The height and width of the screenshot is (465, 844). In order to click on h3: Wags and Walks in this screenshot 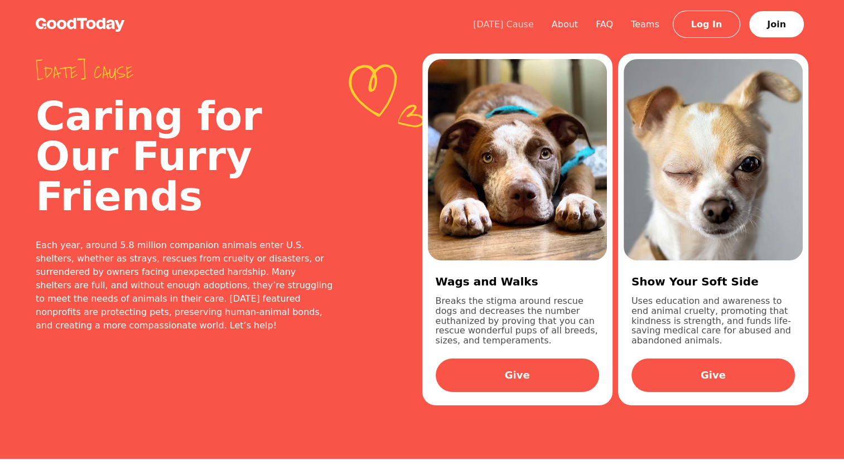, I will do `click(517, 282)`.